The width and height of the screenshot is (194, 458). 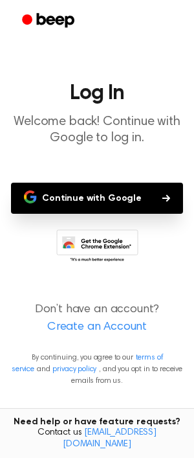 I want to click on button: Continue with Google, so click(x=97, y=198).